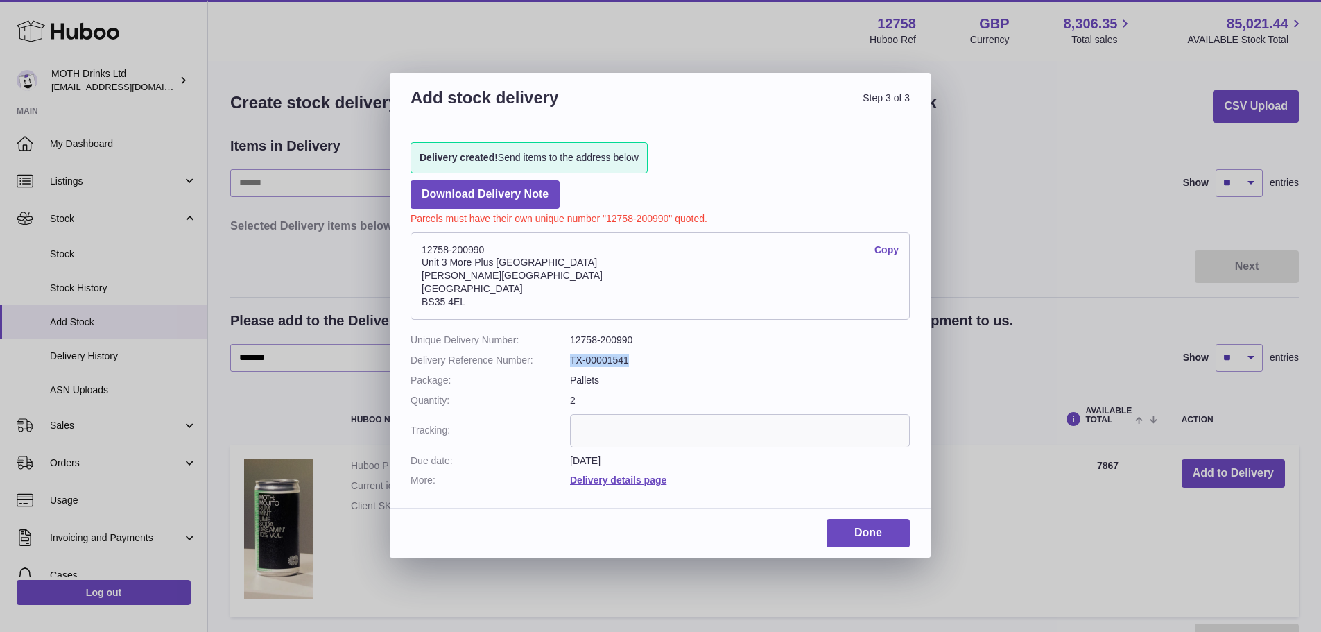 The height and width of the screenshot is (632, 1321). I want to click on dt: Delivery Reference Number:, so click(490, 360).